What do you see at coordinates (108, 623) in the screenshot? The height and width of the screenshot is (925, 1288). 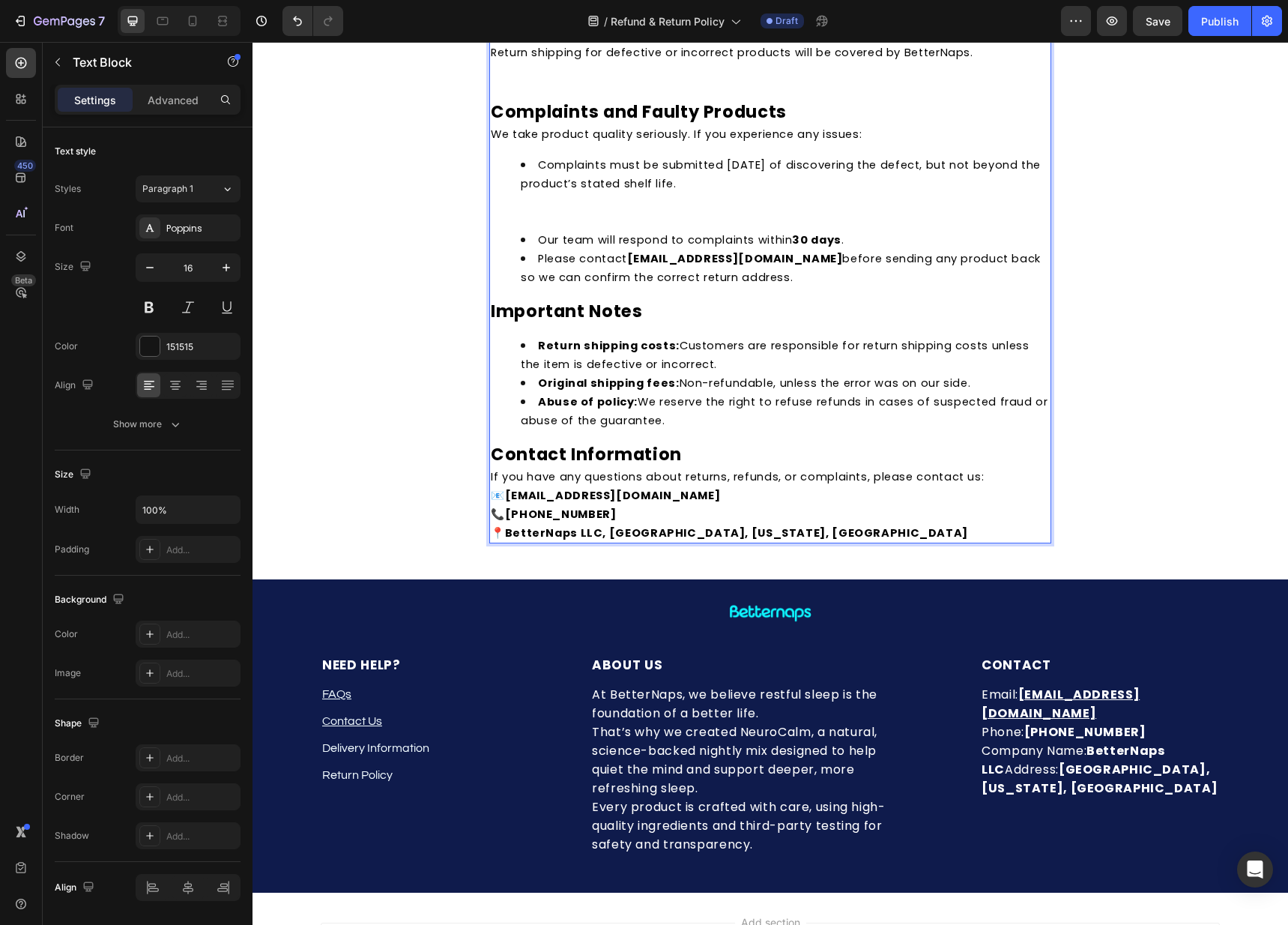 I see `strong: NEED HELP?` at bounding box center [108, 623].